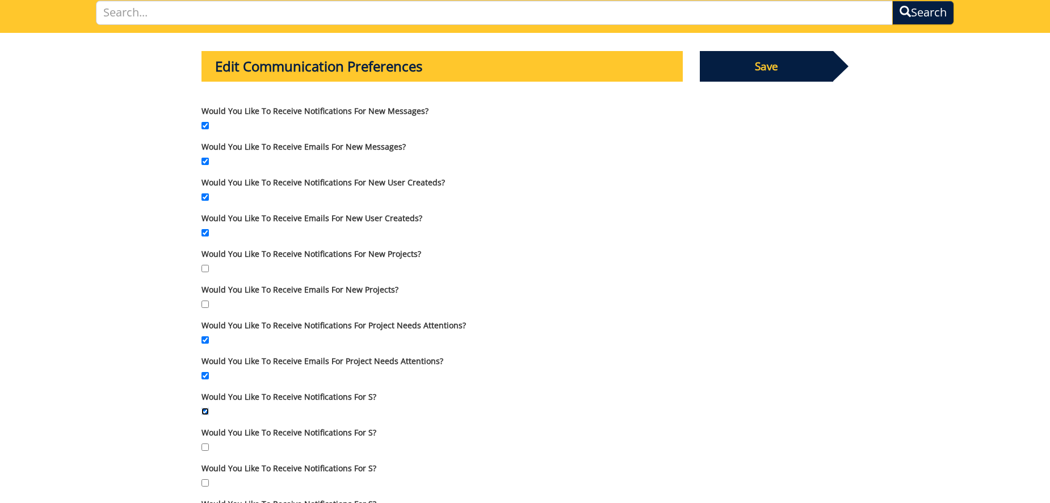 Image resolution: width=1050 pixels, height=503 pixels. Describe the element at coordinates (525, 326) in the screenshot. I see `label: Would you like to receive notifications for Project Needs Attentions?` at that location.